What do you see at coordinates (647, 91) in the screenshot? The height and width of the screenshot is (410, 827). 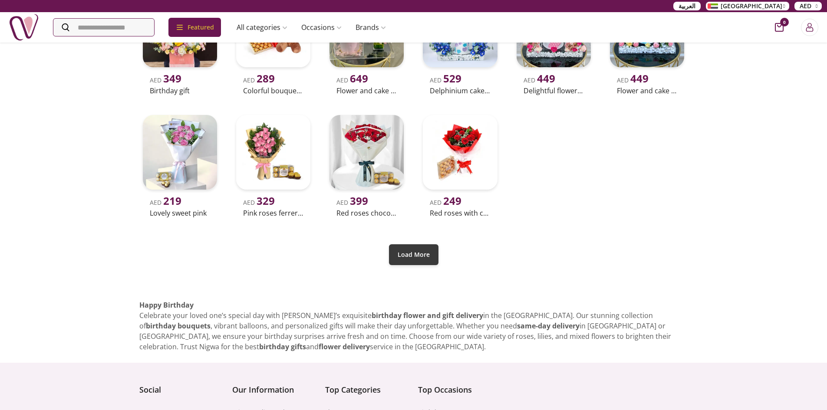 I see `h2: Flower and cake arrangement` at bounding box center [647, 91].